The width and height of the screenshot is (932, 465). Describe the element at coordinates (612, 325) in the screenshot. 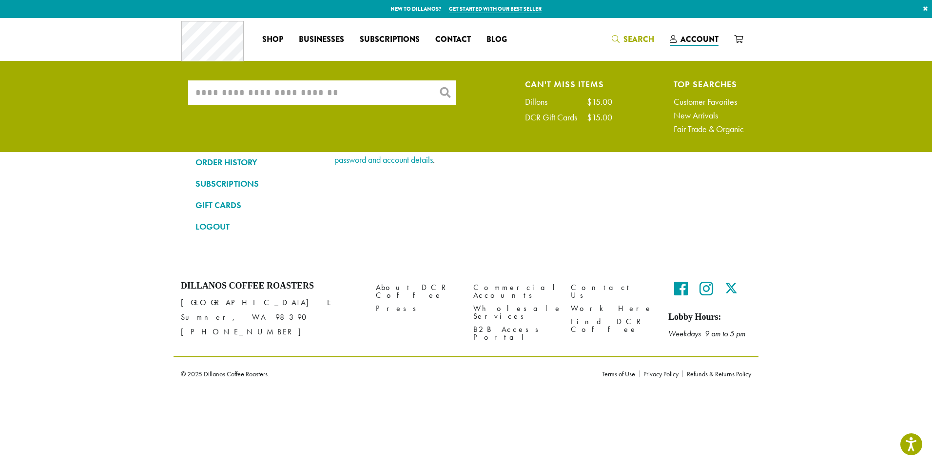

I see `a: Find DCR Coffee` at that location.